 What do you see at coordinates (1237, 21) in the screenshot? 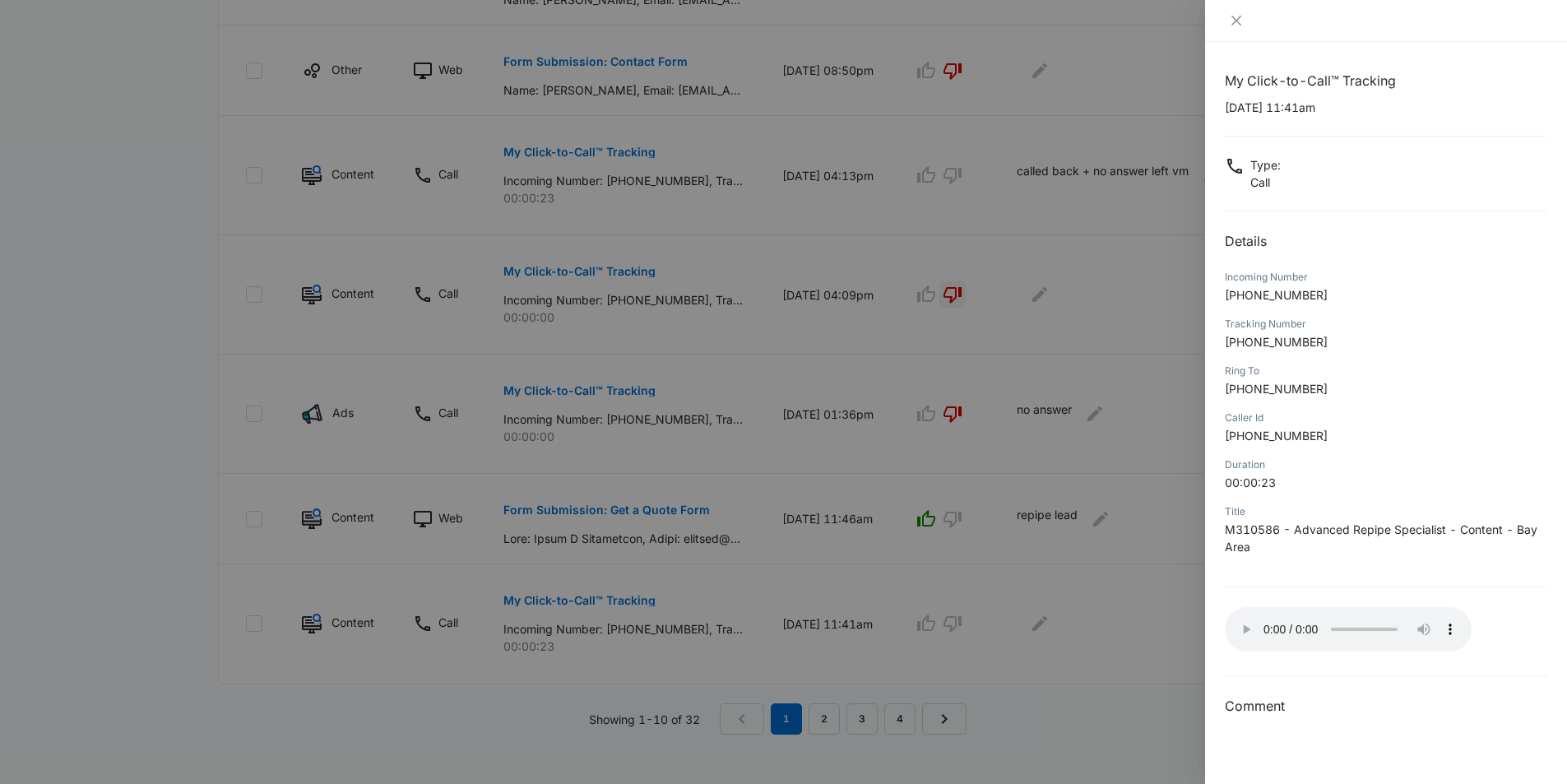
I see `button: Close` at bounding box center [1237, 21].